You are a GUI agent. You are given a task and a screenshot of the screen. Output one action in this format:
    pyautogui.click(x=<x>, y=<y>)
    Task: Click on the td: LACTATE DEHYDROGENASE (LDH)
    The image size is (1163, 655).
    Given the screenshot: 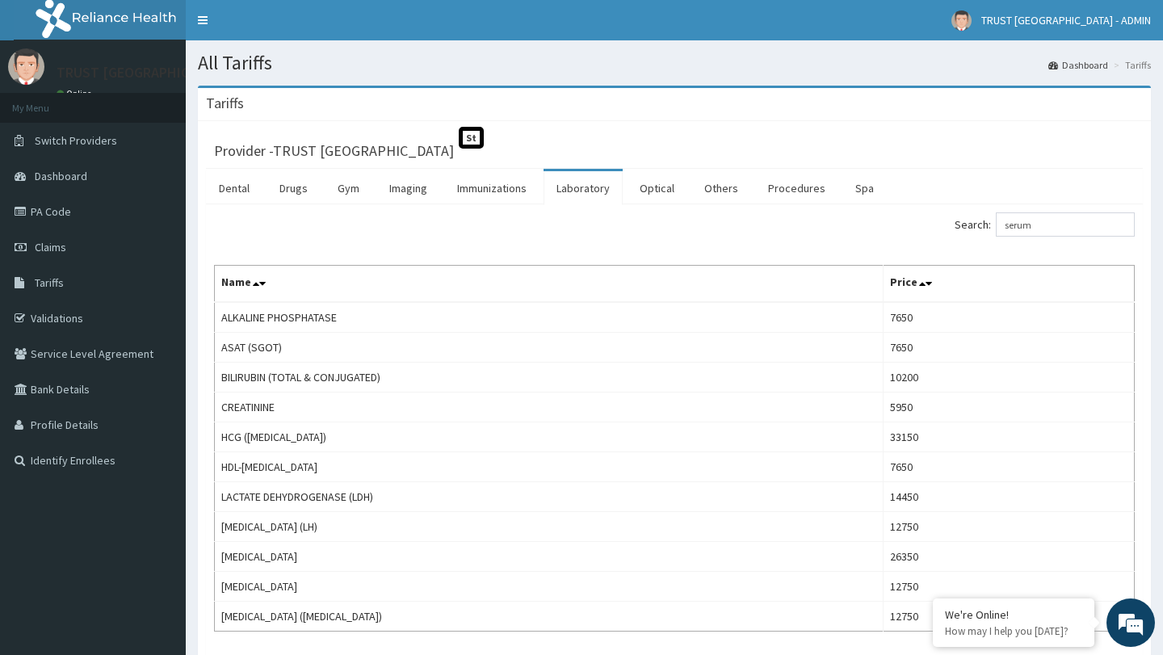 What is the action you would take?
    pyautogui.click(x=549, y=497)
    